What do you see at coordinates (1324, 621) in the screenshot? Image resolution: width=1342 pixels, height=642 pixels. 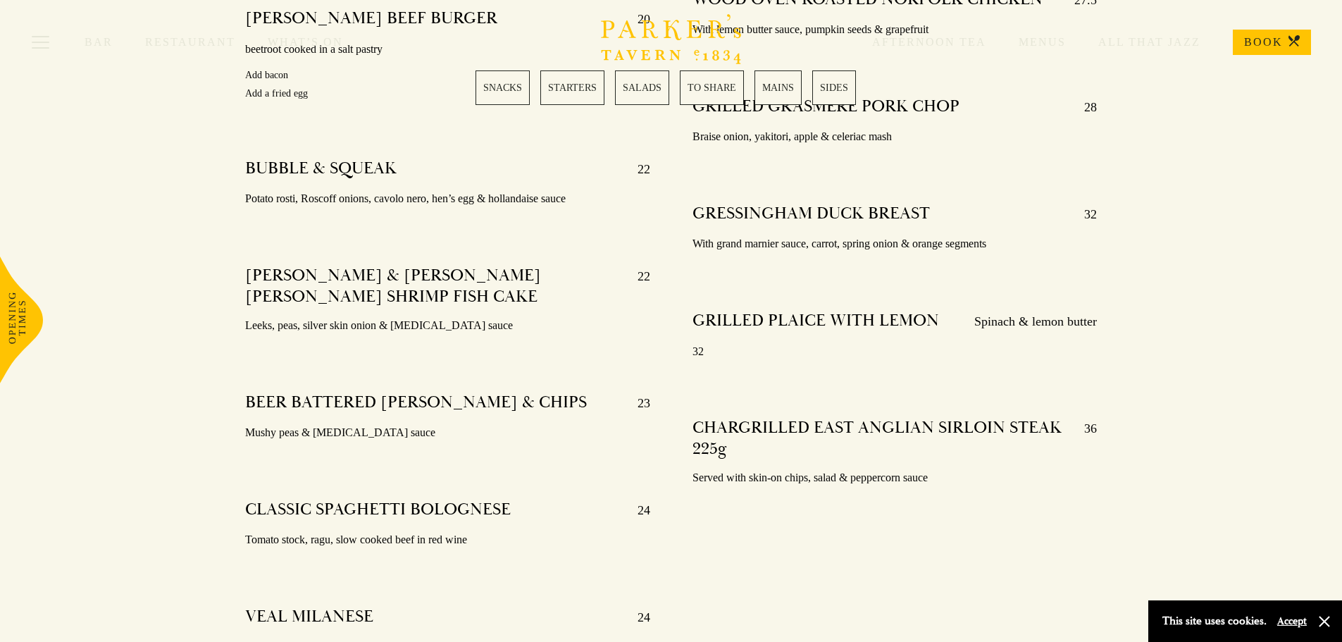 I see `button: Close and accept` at bounding box center [1324, 621].